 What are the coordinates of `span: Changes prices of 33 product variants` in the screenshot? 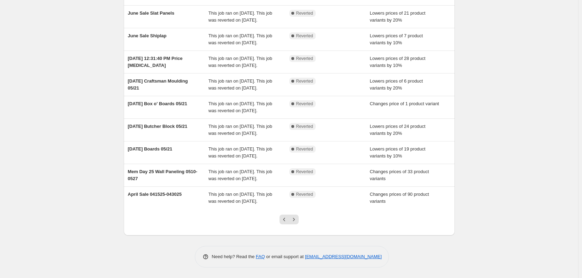 It's located at (399, 175).